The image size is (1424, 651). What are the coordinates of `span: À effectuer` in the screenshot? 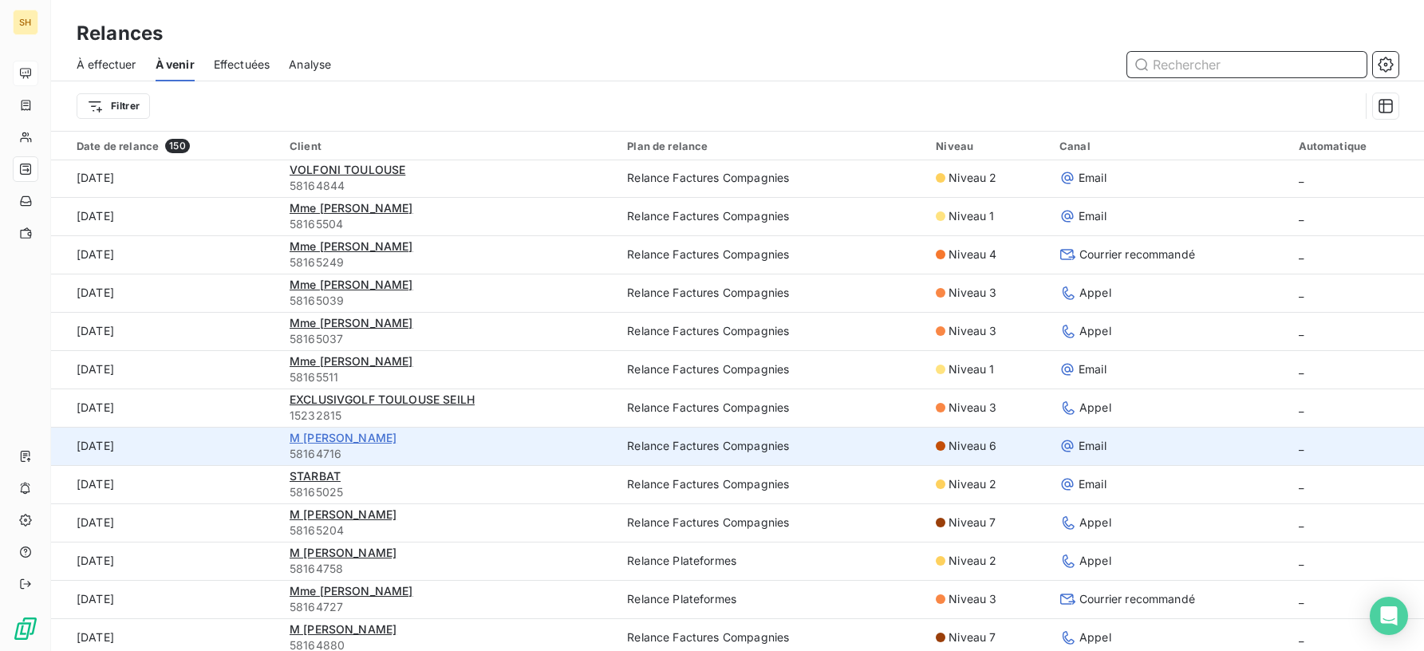 It's located at (106, 65).